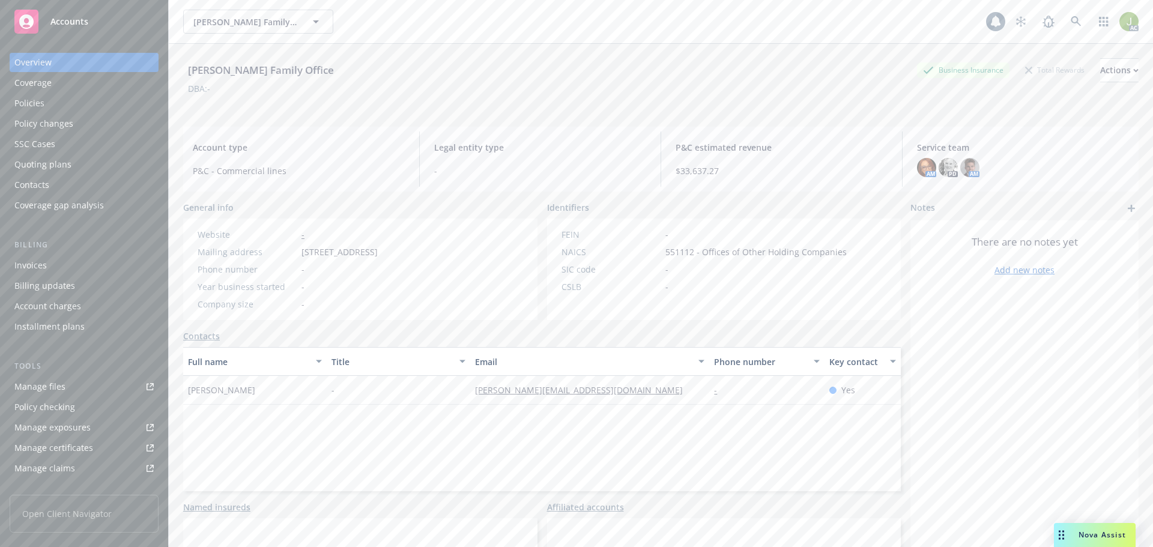  I want to click on span: $33,637.27, so click(781, 171).